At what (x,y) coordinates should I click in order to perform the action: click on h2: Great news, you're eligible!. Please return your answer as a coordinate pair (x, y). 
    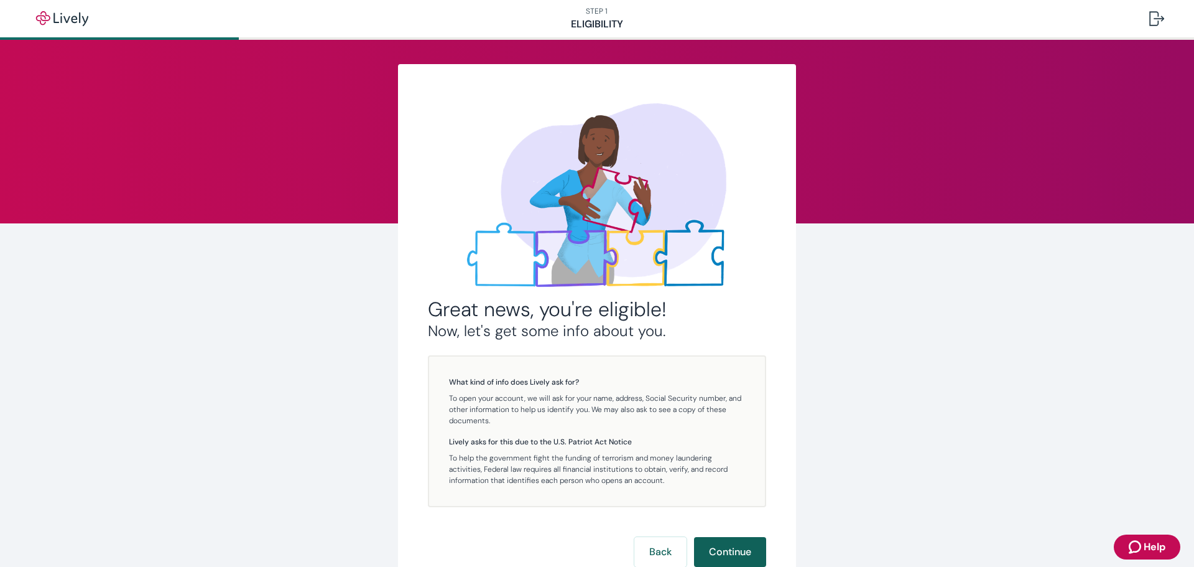
    Looking at the image, I should click on (597, 309).